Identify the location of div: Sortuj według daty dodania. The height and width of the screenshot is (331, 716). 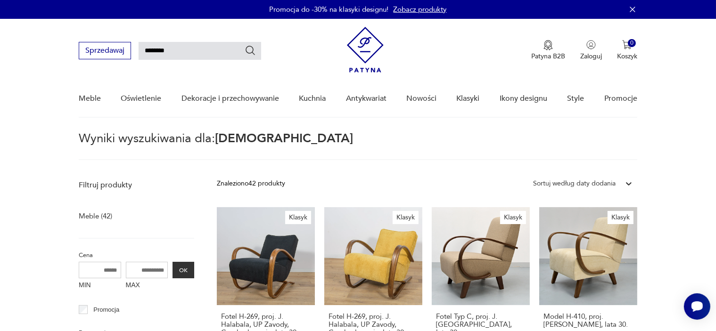
(574, 184).